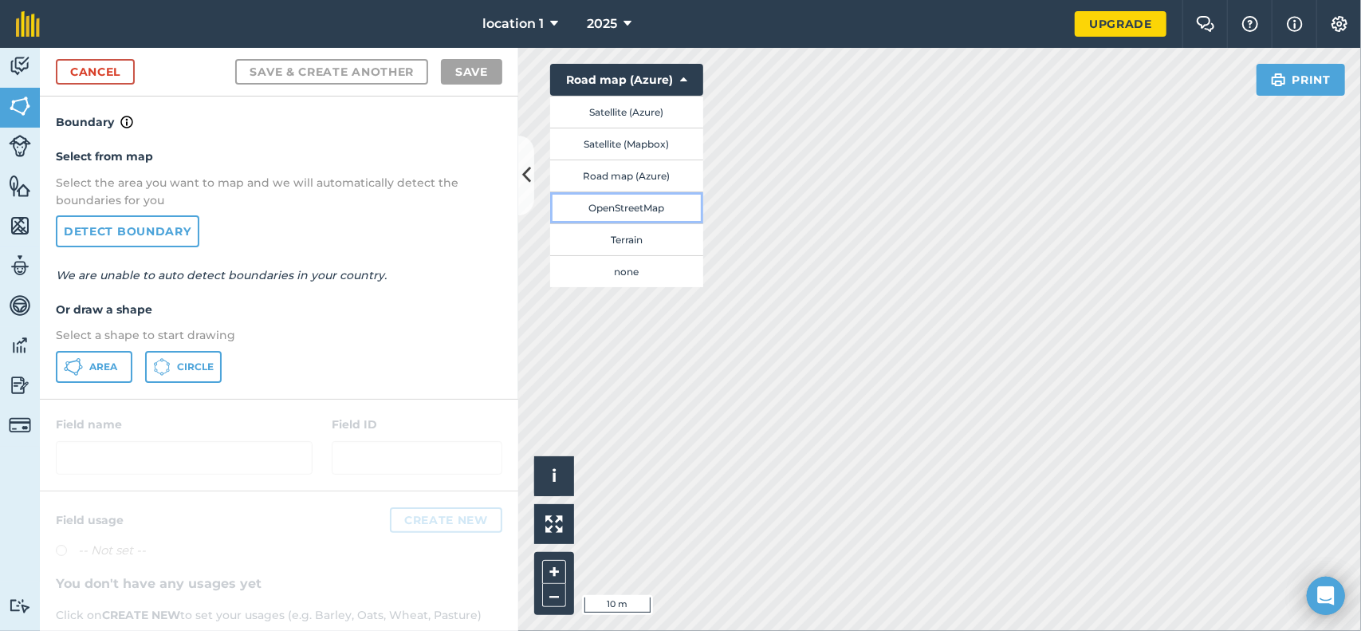  I want to click on img: Two speech bubbles overlapping with the left bubble in the forefront, so click(1206, 24).